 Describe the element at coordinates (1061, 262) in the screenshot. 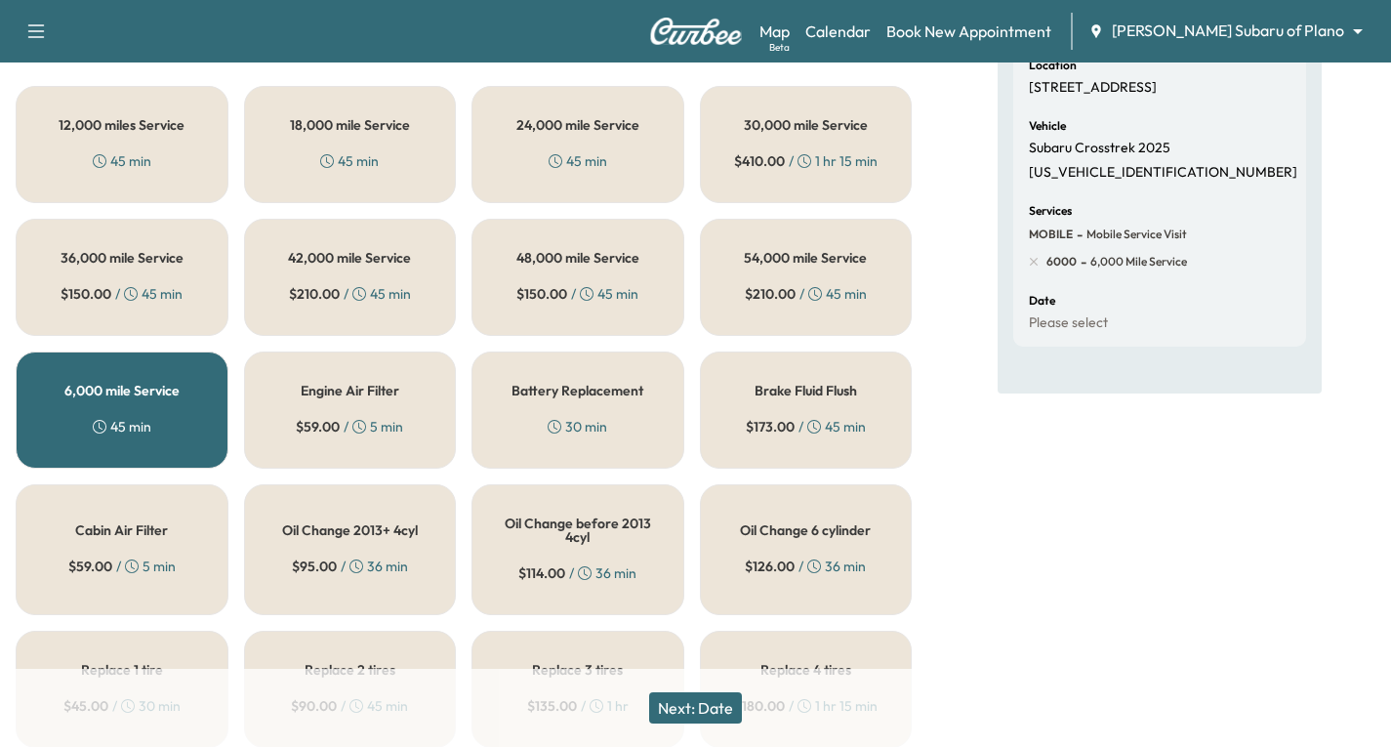

I see `span: 6000` at that location.